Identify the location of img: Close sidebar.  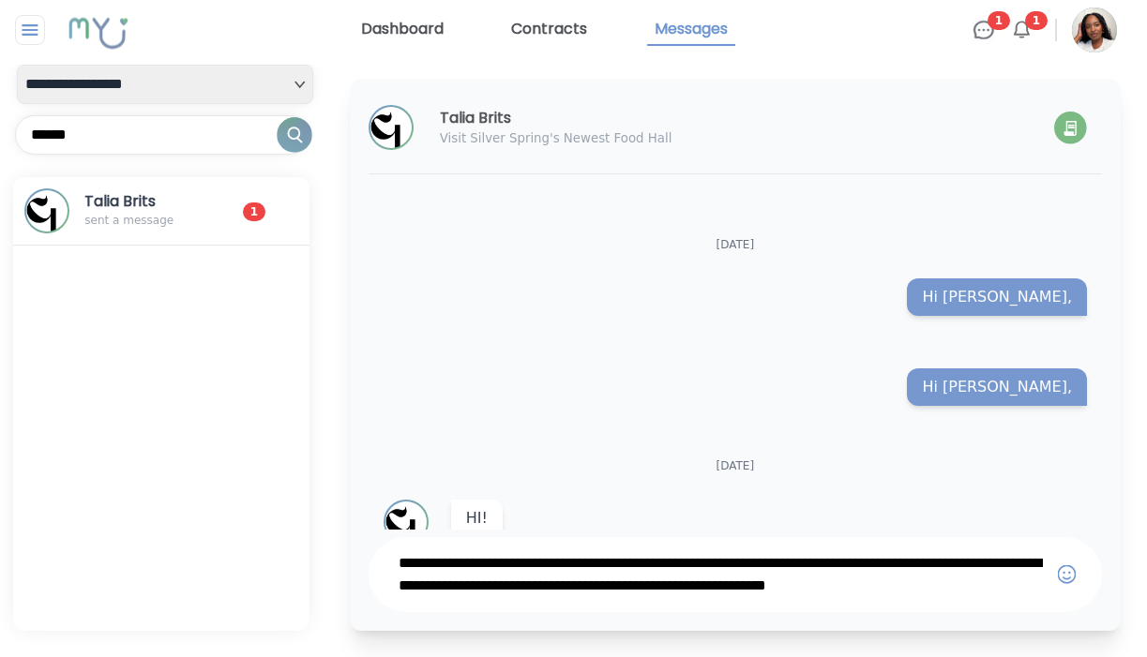
(30, 30).